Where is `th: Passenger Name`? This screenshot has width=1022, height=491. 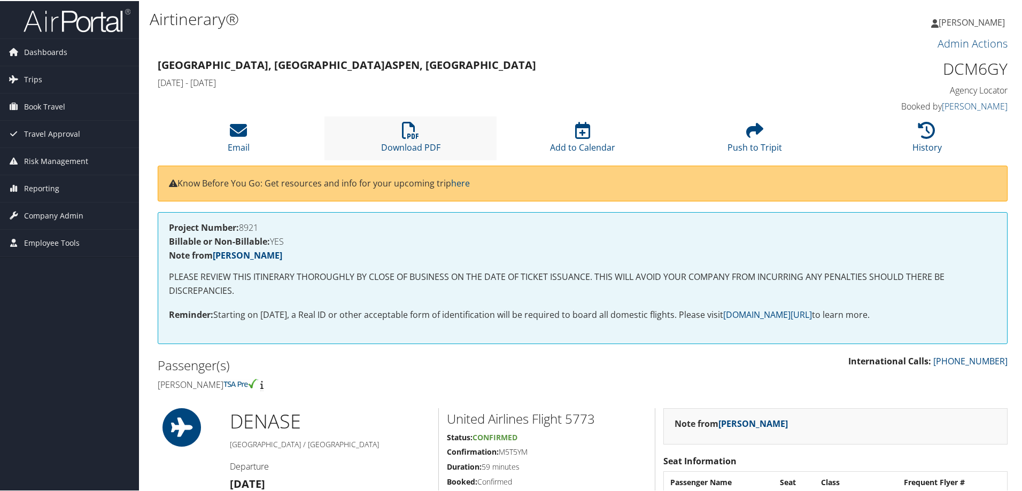
th: Passenger Name is located at coordinates (719, 482).